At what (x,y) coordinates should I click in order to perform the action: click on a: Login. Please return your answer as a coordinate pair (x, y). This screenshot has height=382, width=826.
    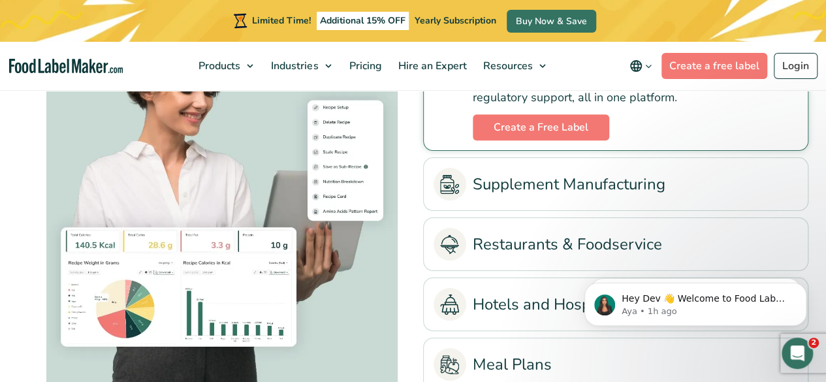
    Looking at the image, I should click on (795, 66).